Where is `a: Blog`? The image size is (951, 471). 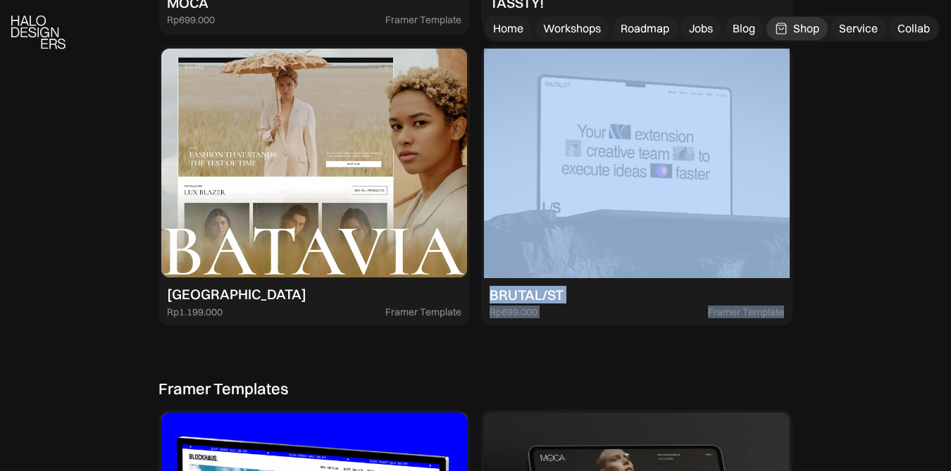
a: Blog is located at coordinates (744, 28).